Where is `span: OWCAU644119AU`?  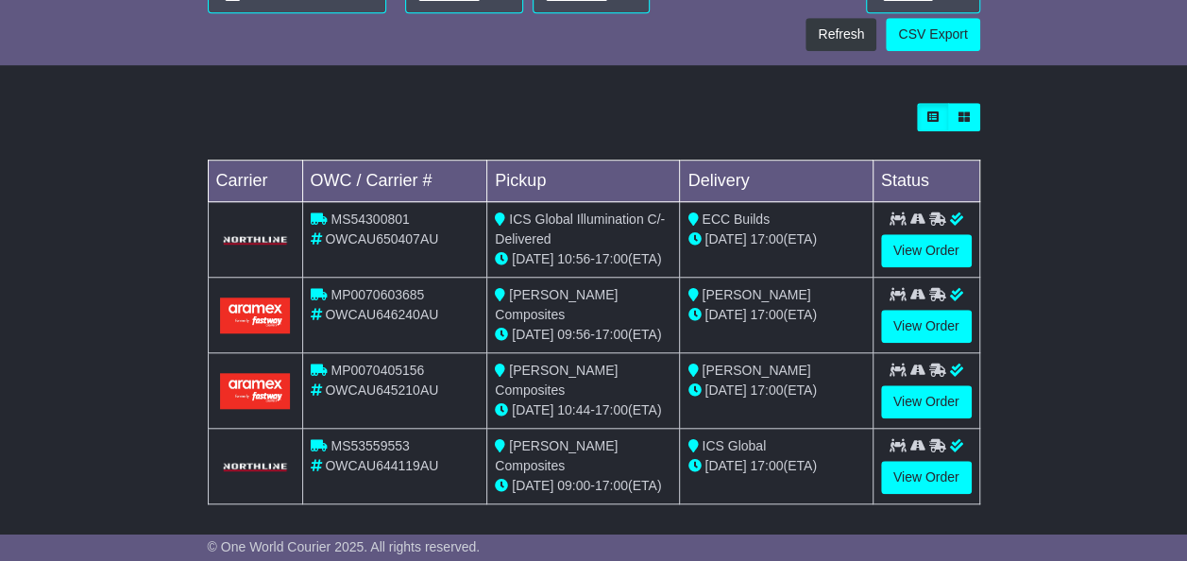 span: OWCAU644119AU is located at coordinates (382, 466).